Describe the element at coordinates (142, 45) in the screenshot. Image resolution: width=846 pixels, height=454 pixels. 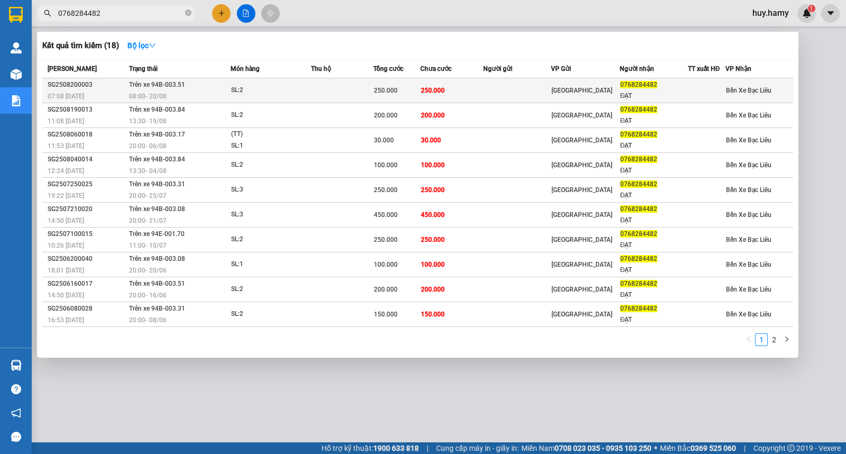
I see `strong: Bộ lọc` at that location.